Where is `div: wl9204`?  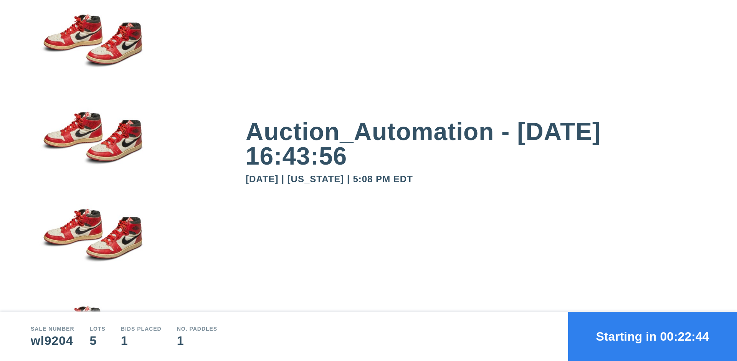 div: wl9204 is located at coordinates (53, 341).